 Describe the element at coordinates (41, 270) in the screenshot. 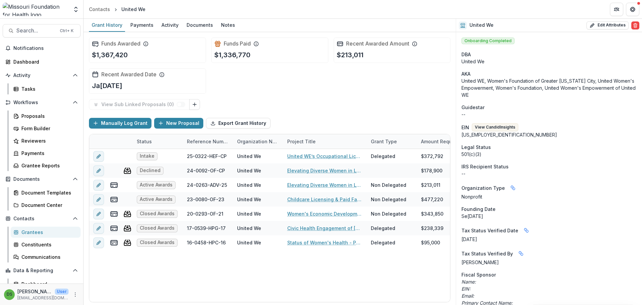

I see `span: Data & Reporting` at that location.